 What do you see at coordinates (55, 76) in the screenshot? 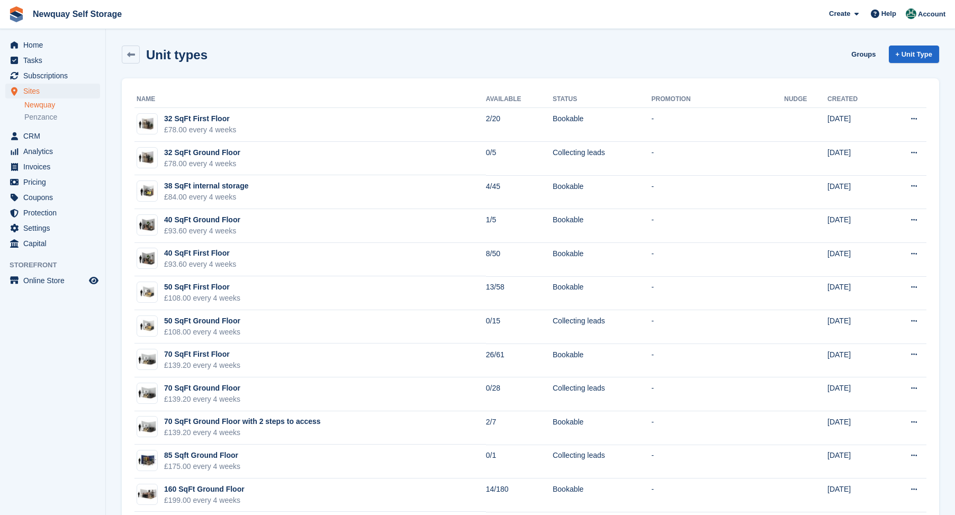
I see `span: Subscriptions` at bounding box center [55, 76].